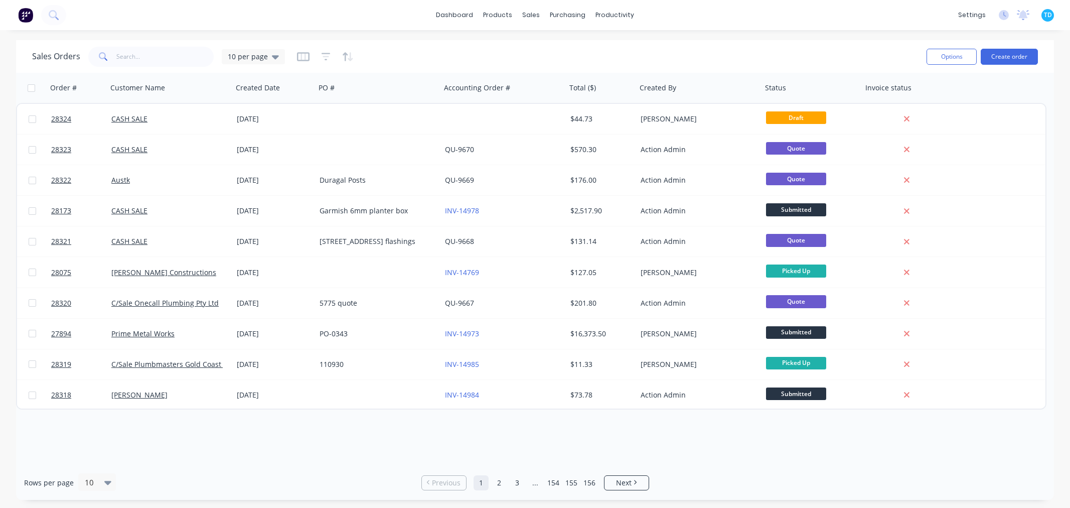  Describe the element at coordinates (600, 119) in the screenshot. I see `div: $44.73` at that location.